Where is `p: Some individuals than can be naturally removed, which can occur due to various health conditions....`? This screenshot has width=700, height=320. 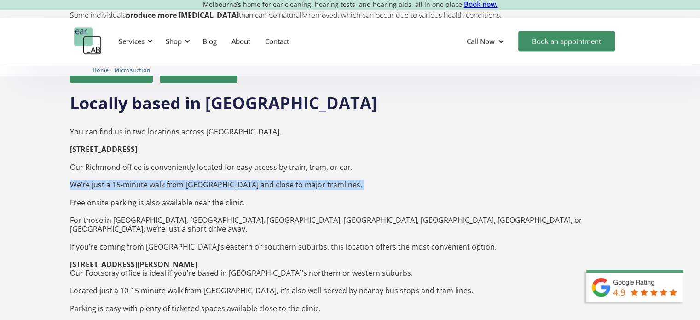 p: Some individuals than can be naturally removed, which can occur due to various health conditions.... is located at coordinates (350, 29).